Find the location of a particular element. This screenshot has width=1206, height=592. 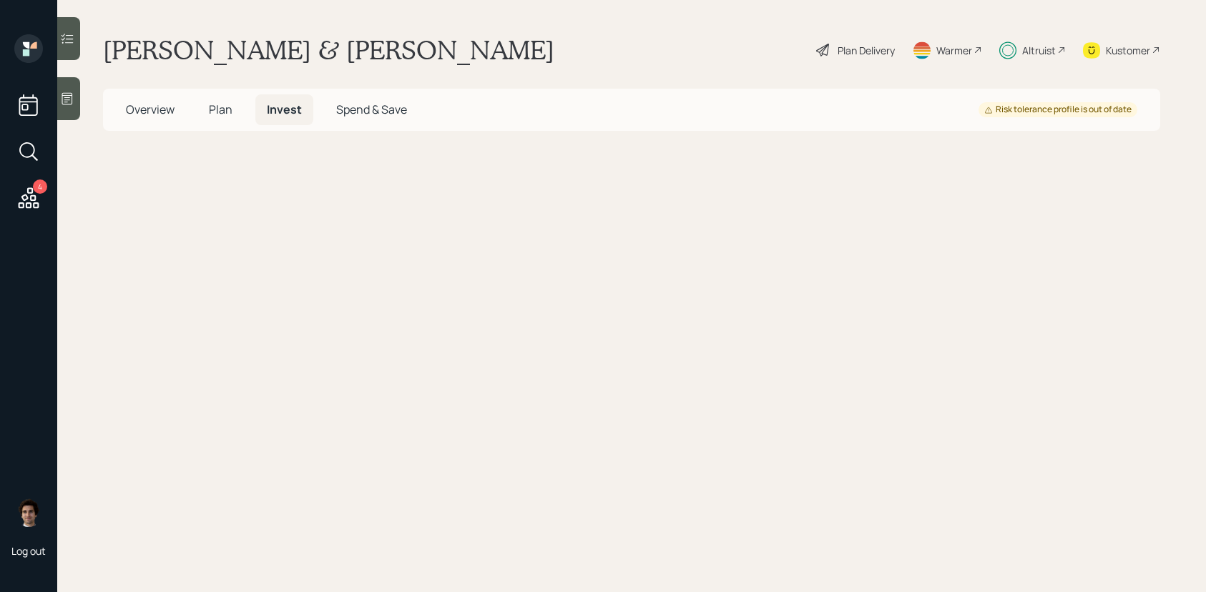

div: Warmer is located at coordinates (954, 50).